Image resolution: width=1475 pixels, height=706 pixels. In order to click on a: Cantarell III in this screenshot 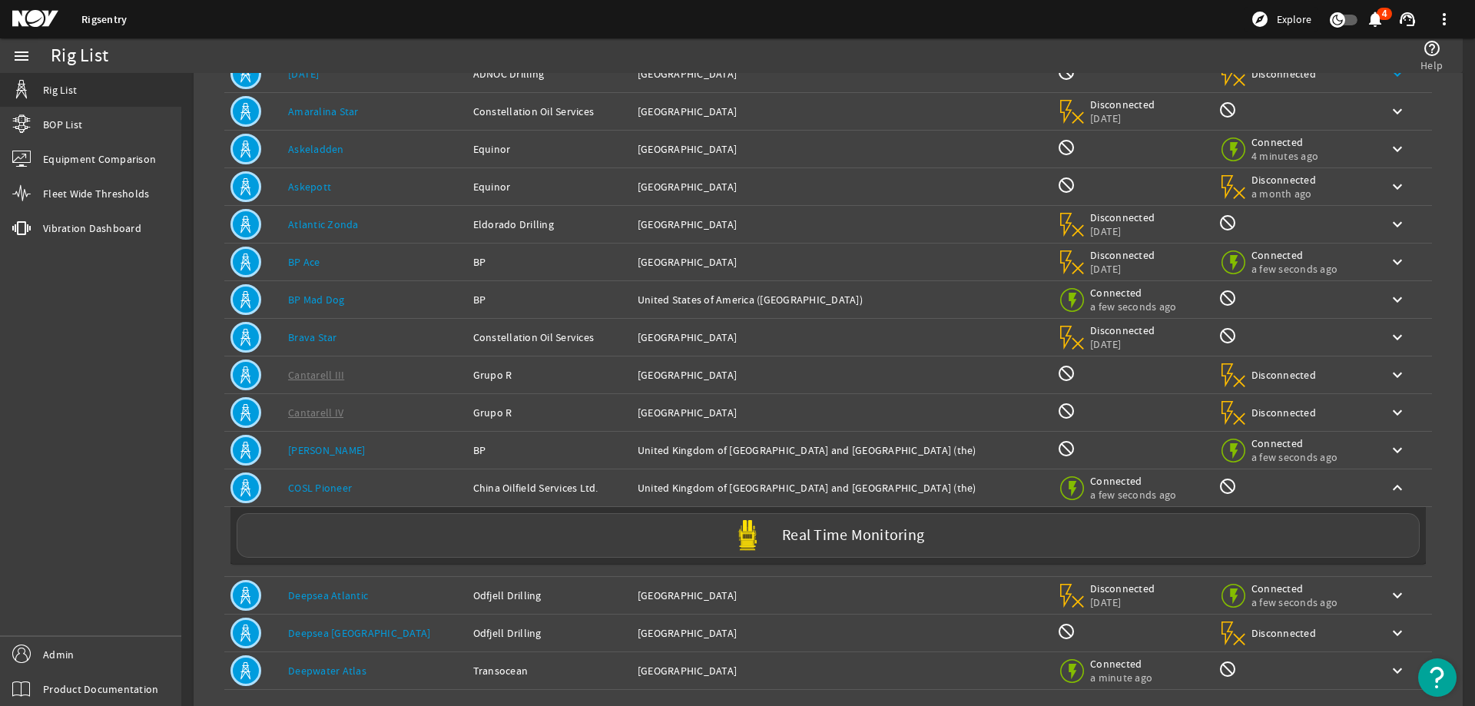, I will do `click(316, 375)`.